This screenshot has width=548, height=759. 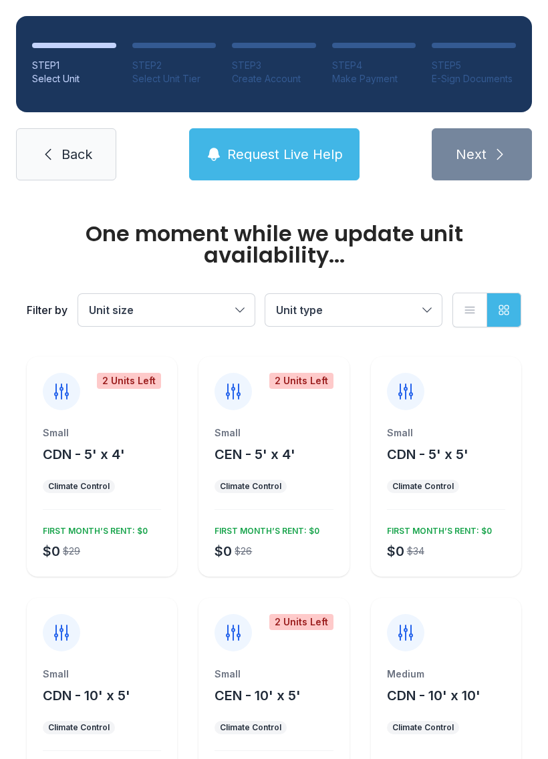 What do you see at coordinates (285, 154) in the screenshot?
I see `span: Request Live Help` at bounding box center [285, 154].